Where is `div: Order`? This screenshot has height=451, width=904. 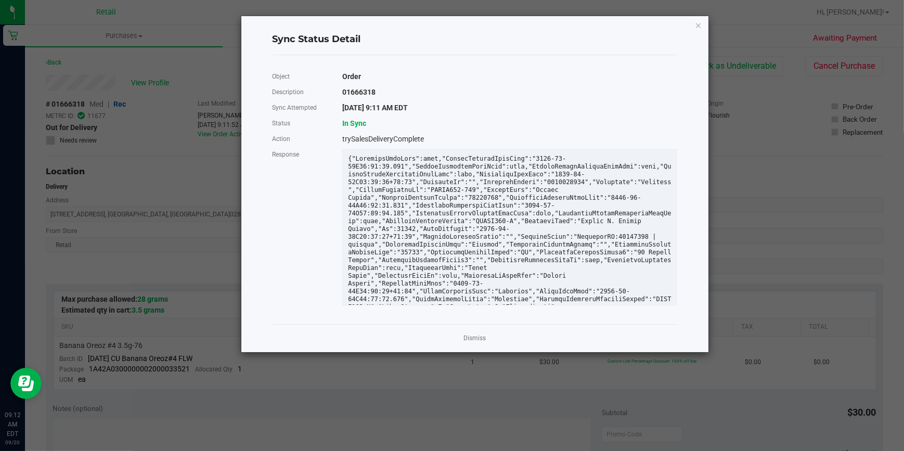
div: Order is located at coordinates (509, 76).